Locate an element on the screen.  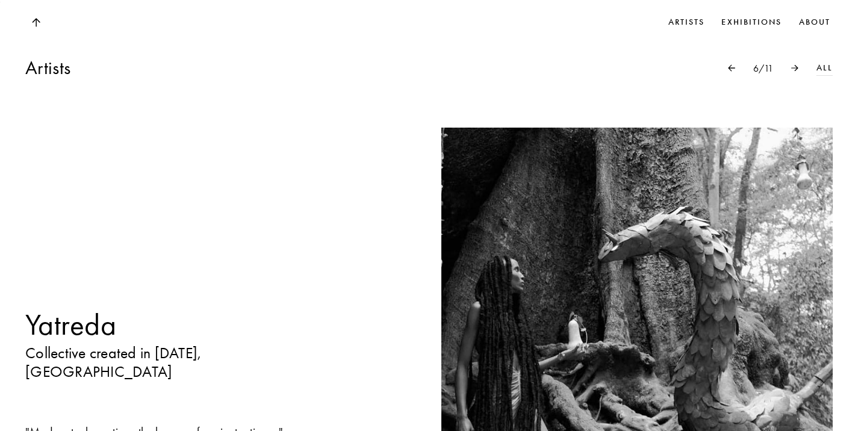
a: Exhibitions is located at coordinates (751, 22).